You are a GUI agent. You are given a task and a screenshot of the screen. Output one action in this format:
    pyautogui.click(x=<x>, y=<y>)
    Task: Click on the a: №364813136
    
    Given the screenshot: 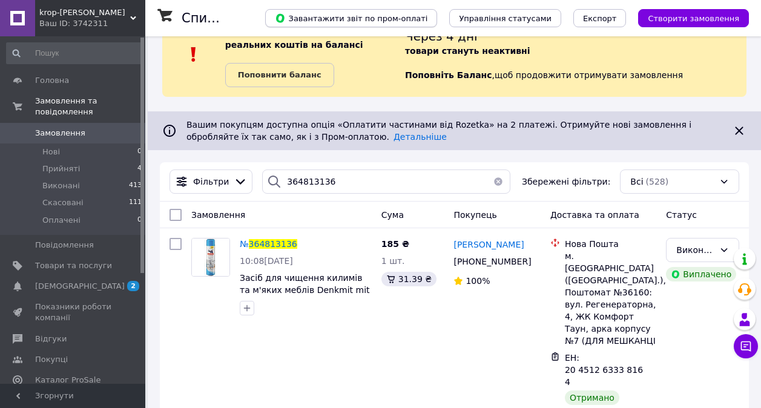 What is the action you would take?
    pyautogui.click(x=268, y=244)
    